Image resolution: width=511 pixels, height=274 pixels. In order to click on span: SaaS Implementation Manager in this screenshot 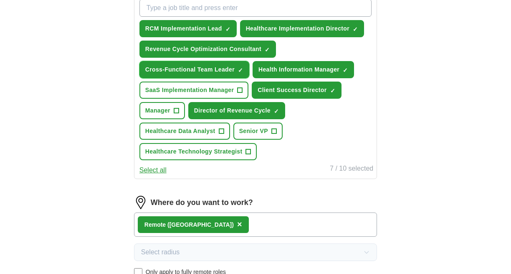, I will do `click(190, 90)`.